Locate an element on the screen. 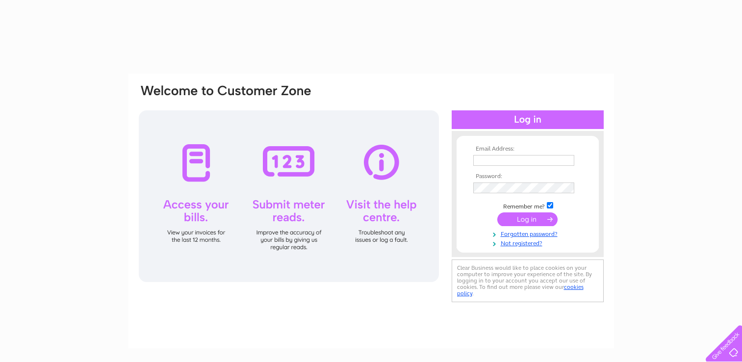 The image size is (742, 362). a: cookies policy is located at coordinates (520, 290).